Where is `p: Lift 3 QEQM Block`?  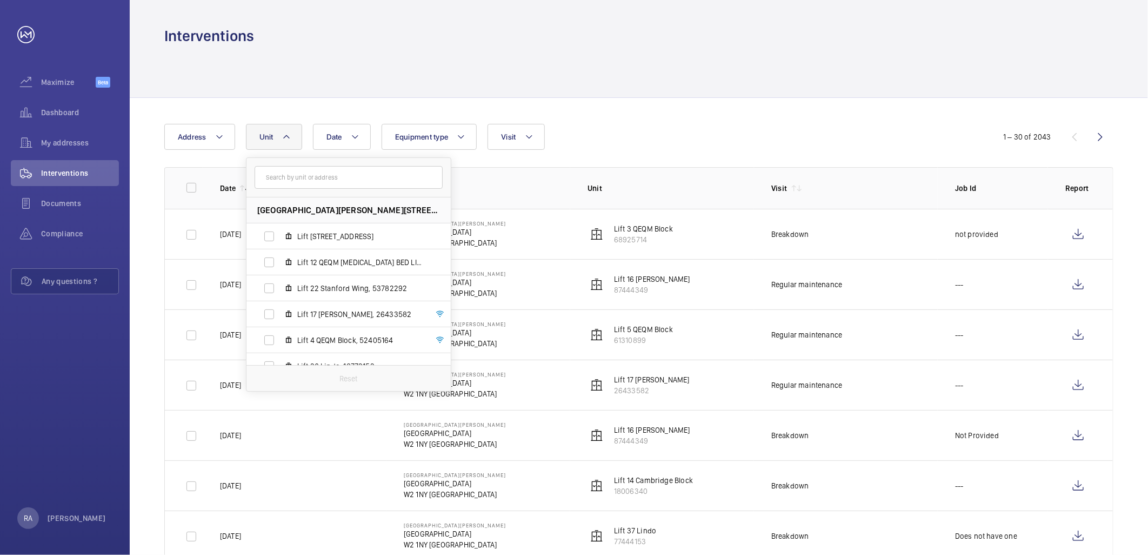
p: Lift 3 QEQM Block is located at coordinates (643, 229).